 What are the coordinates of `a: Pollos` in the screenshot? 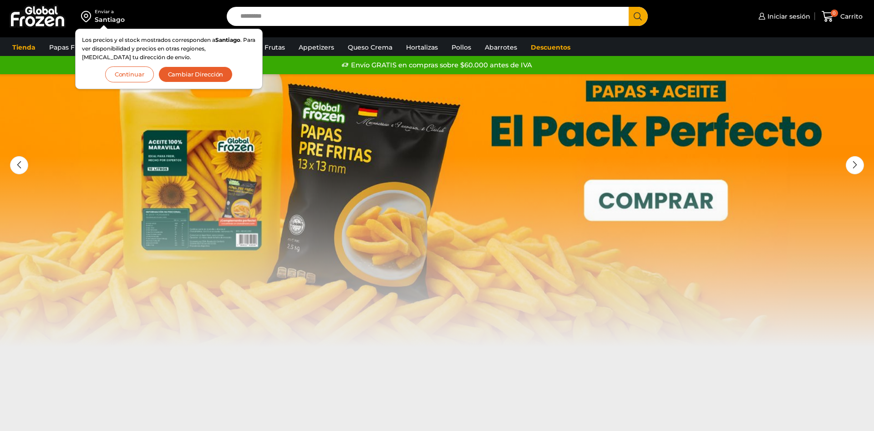 It's located at (461, 47).